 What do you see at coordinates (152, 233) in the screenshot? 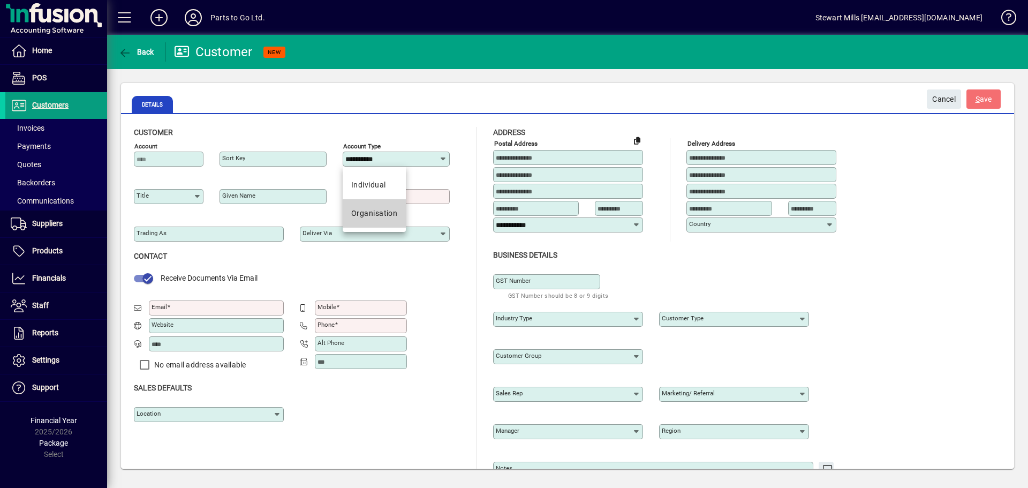
I see `mat-label: Trading as` at bounding box center [152, 233].